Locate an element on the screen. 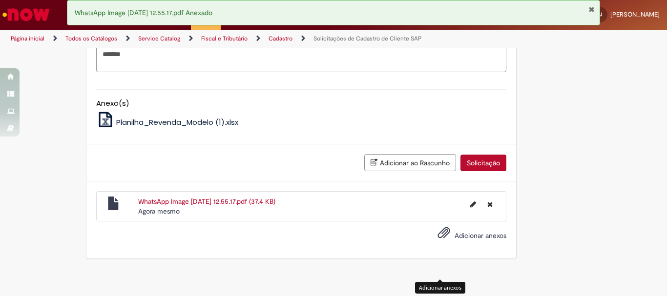  h5: Anexo(s) is located at coordinates (301, 103).